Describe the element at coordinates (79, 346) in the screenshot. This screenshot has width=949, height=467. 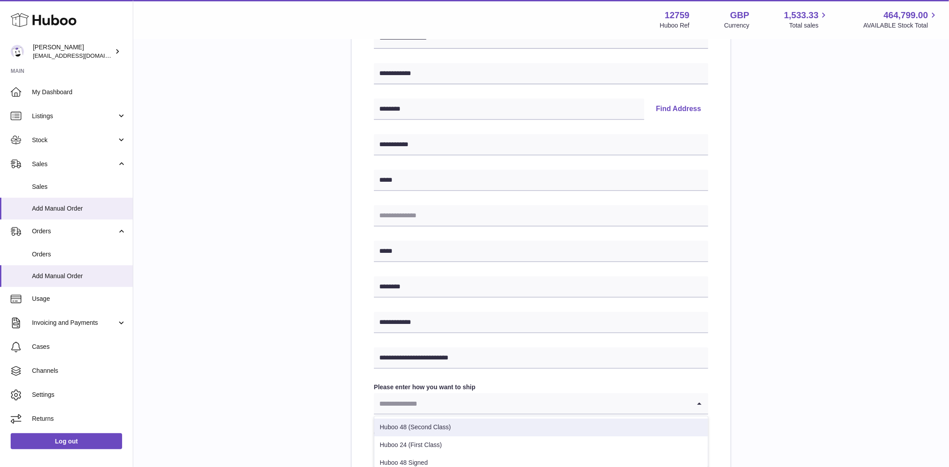
I see `span: Cases` at that location.